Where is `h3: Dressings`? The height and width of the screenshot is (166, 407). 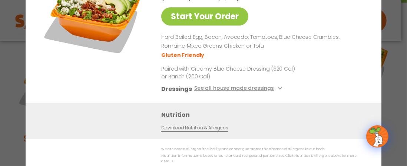
h3: Dressings is located at coordinates (176, 89).